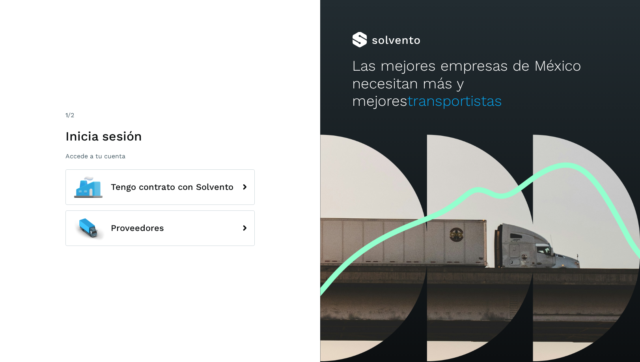 Image resolution: width=640 pixels, height=362 pixels. I want to click on h2: Las mejores empresas de México necesitan más y mejores, so click(480, 83).